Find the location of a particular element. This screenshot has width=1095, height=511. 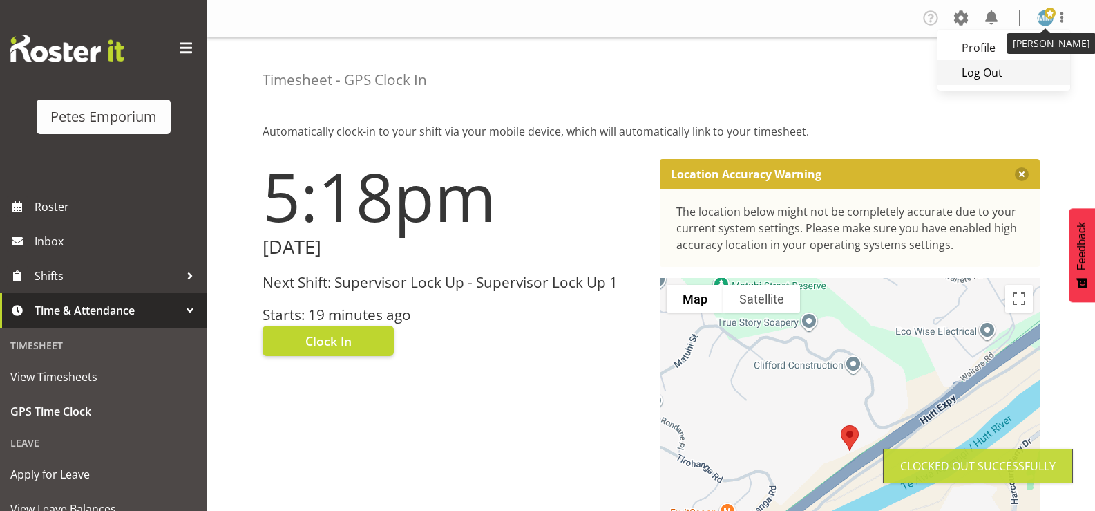

p: Location Accuracy Warning is located at coordinates (746, 174).